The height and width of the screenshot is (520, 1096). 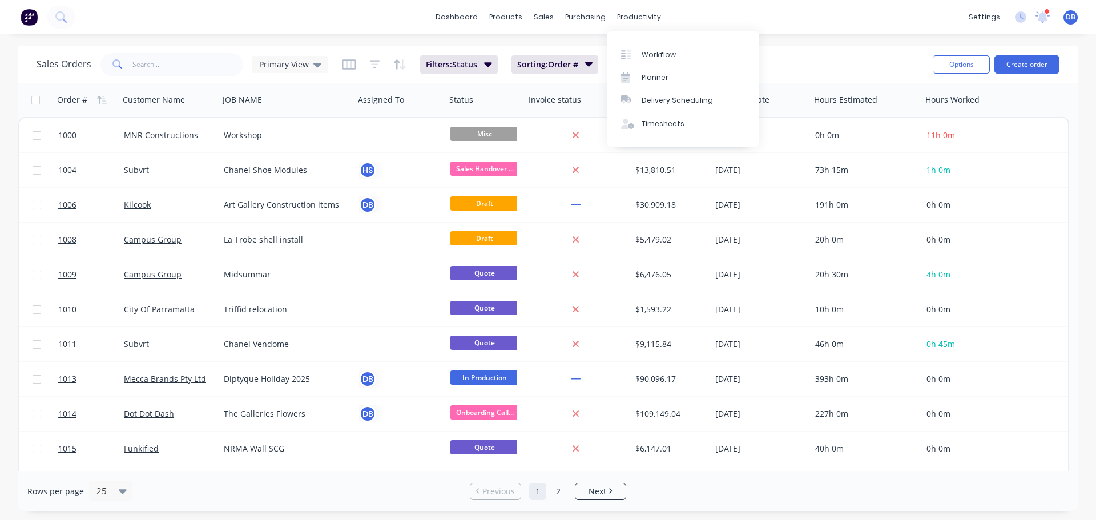 What do you see at coordinates (67, 135) in the screenshot?
I see `span: 1000` at bounding box center [67, 135].